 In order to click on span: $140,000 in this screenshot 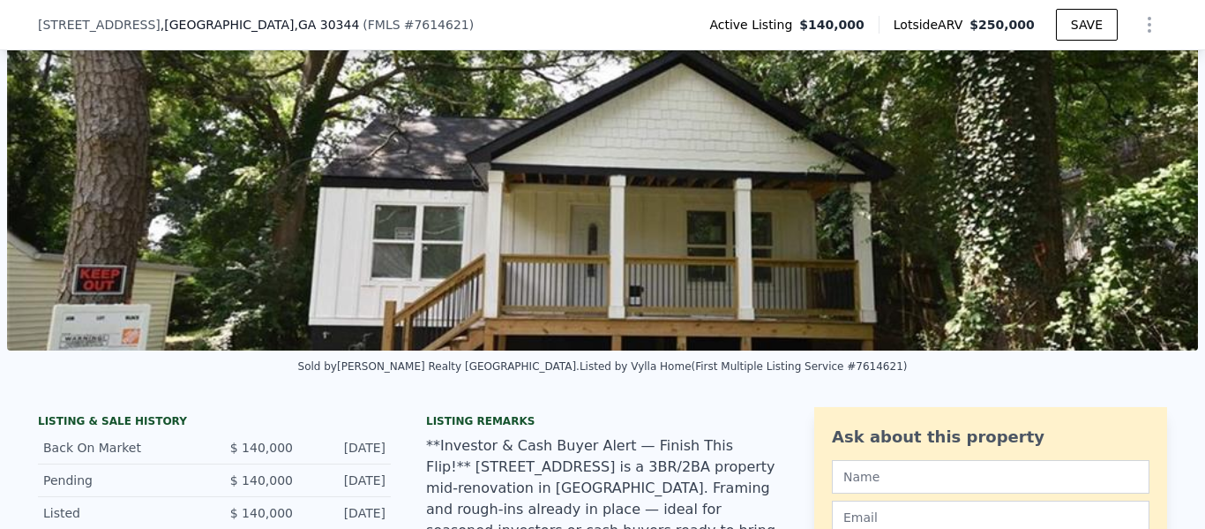, I will do `click(832, 25)`.